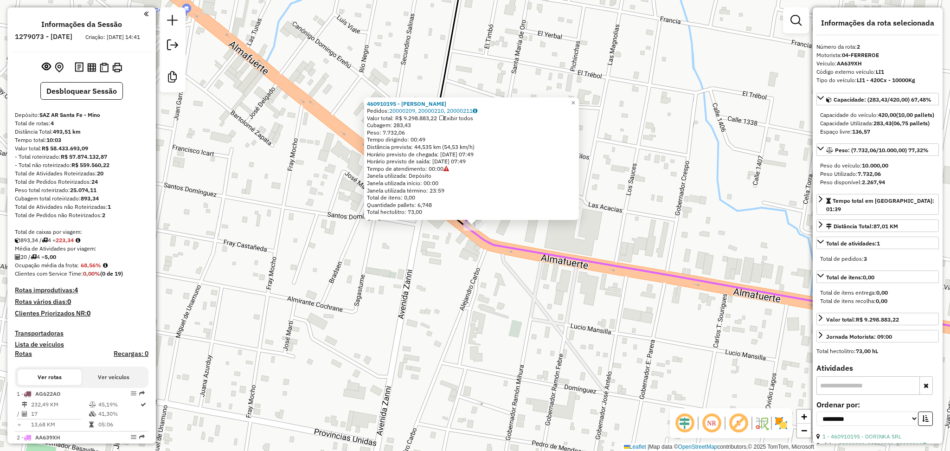 This screenshot has width=950, height=451. What do you see at coordinates (70, 115) in the screenshot?
I see `strong: SAZ AR Santa Fe - Mino` at bounding box center [70, 115].